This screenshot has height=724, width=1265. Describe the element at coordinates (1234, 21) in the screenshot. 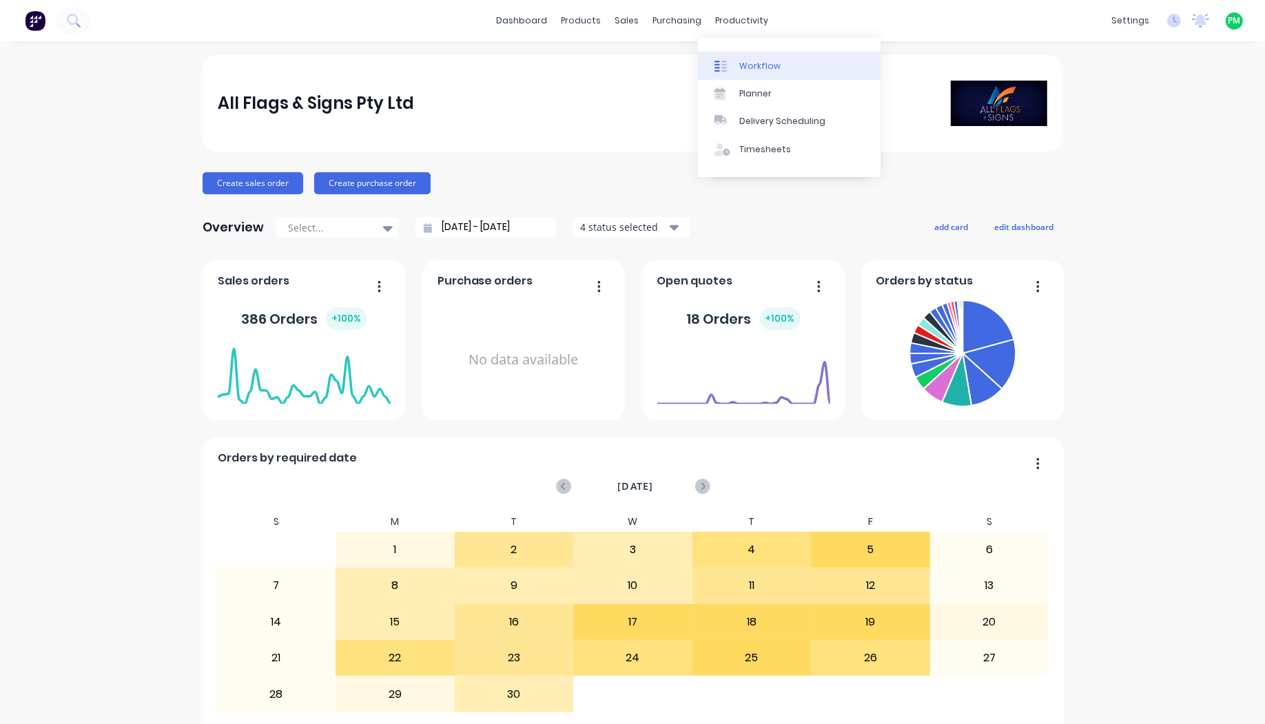

I see `span: PM` at that location.